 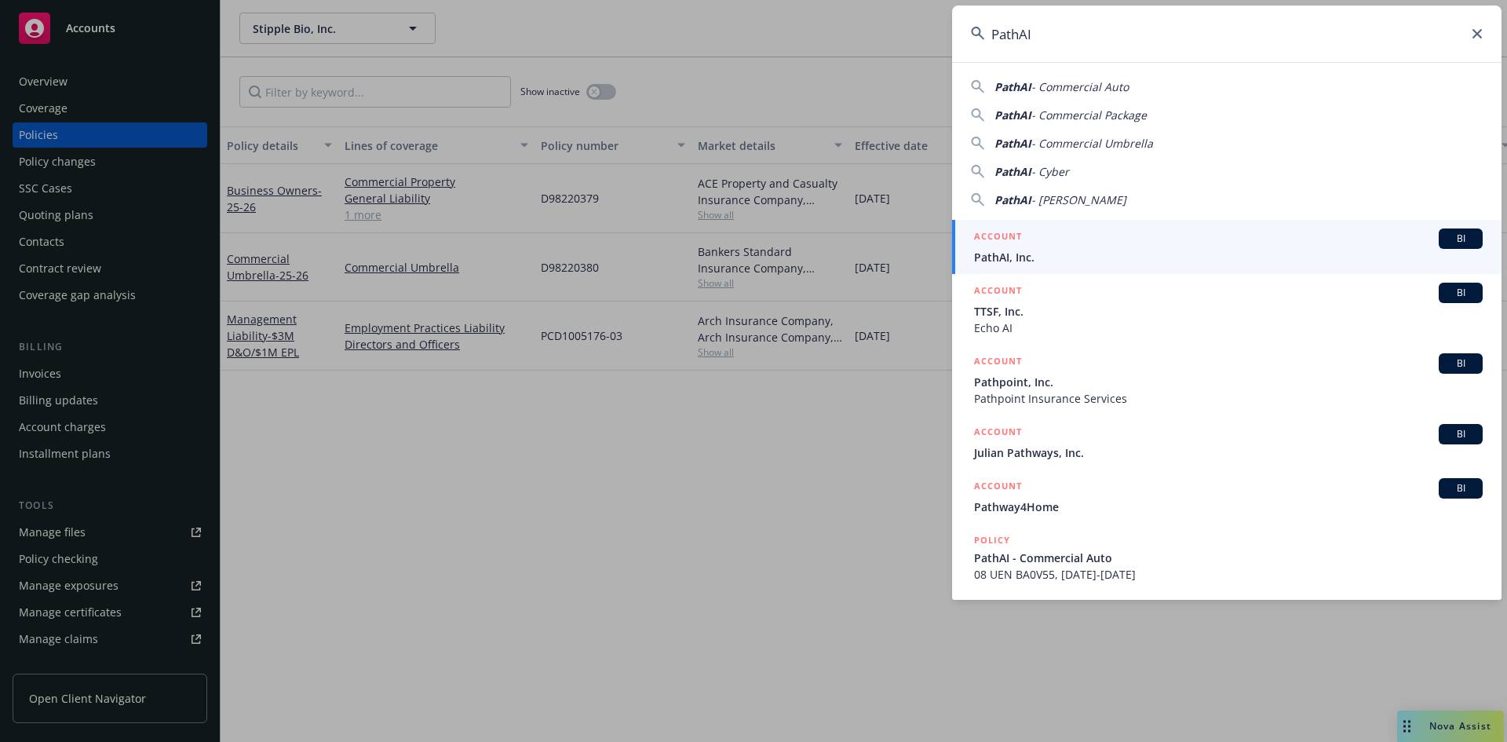 What do you see at coordinates (1228, 257) in the screenshot?
I see `span: PathAI, Inc.` at bounding box center [1228, 257].